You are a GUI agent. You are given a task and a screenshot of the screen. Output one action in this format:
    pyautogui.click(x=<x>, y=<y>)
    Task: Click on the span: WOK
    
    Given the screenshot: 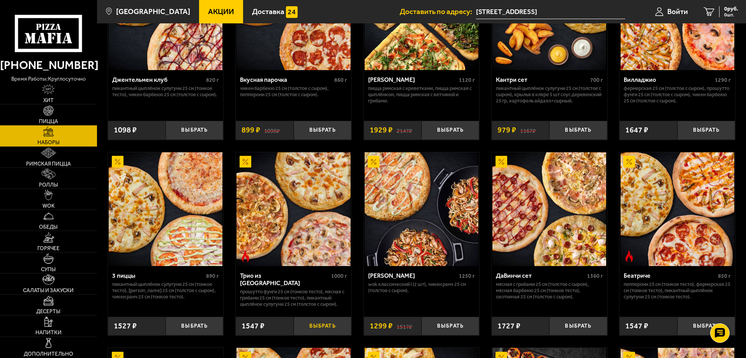 What is the action you would take?
    pyautogui.click(x=48, y=206)
    